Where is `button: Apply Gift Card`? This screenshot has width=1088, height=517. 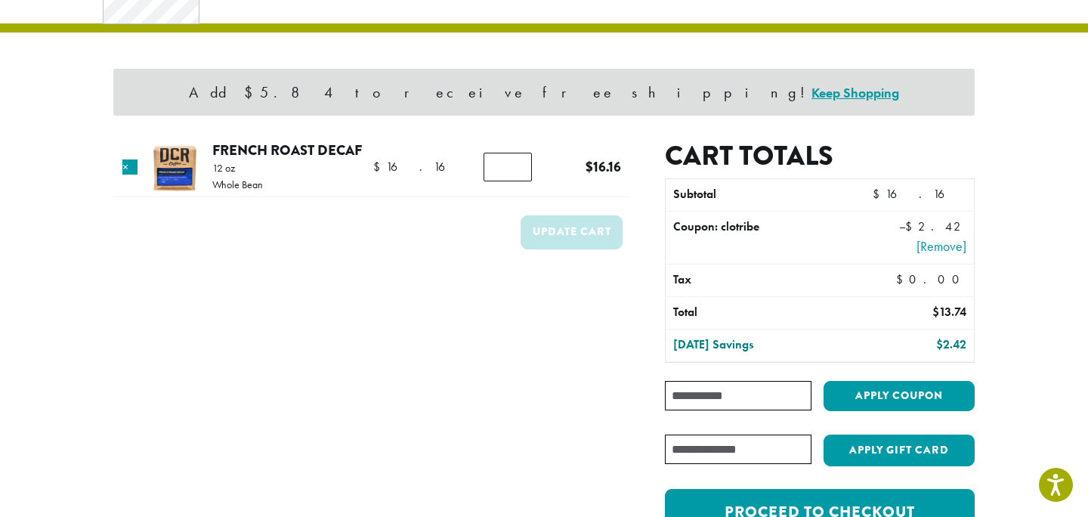 button: Apply Gift Card is located at coordinates (899, 450).